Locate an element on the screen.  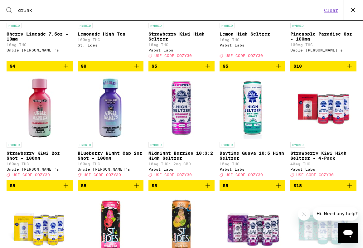
img: Uncle Arnie's - Strawberry Kiwi 2oz Shot - 100mg is located at coordinates (40, 108).